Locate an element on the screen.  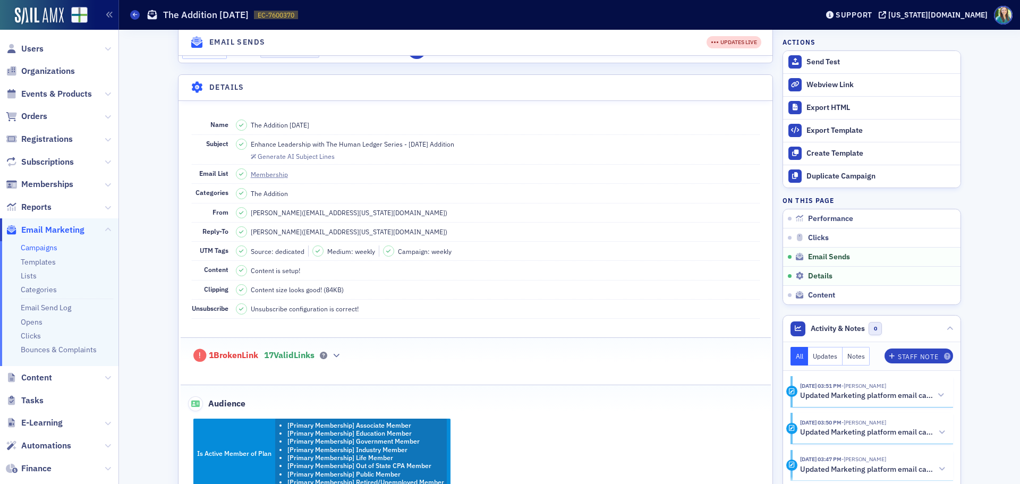
a: Automations is located at coordinates (38, 446).